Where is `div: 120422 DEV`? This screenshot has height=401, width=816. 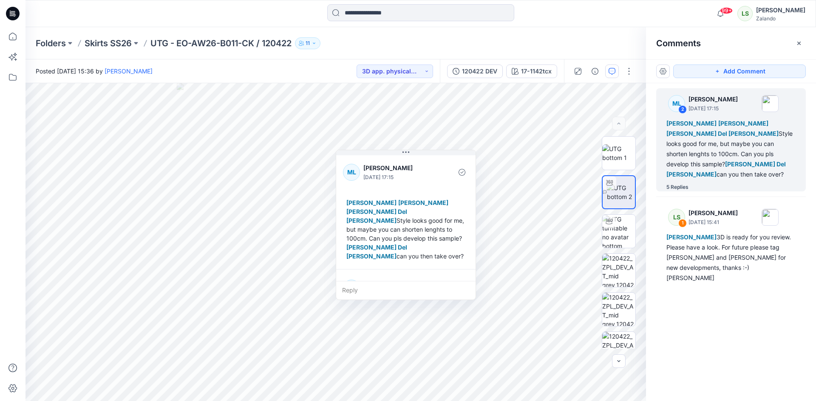
div: 120422 DEV is located at coordinates (479, 71).